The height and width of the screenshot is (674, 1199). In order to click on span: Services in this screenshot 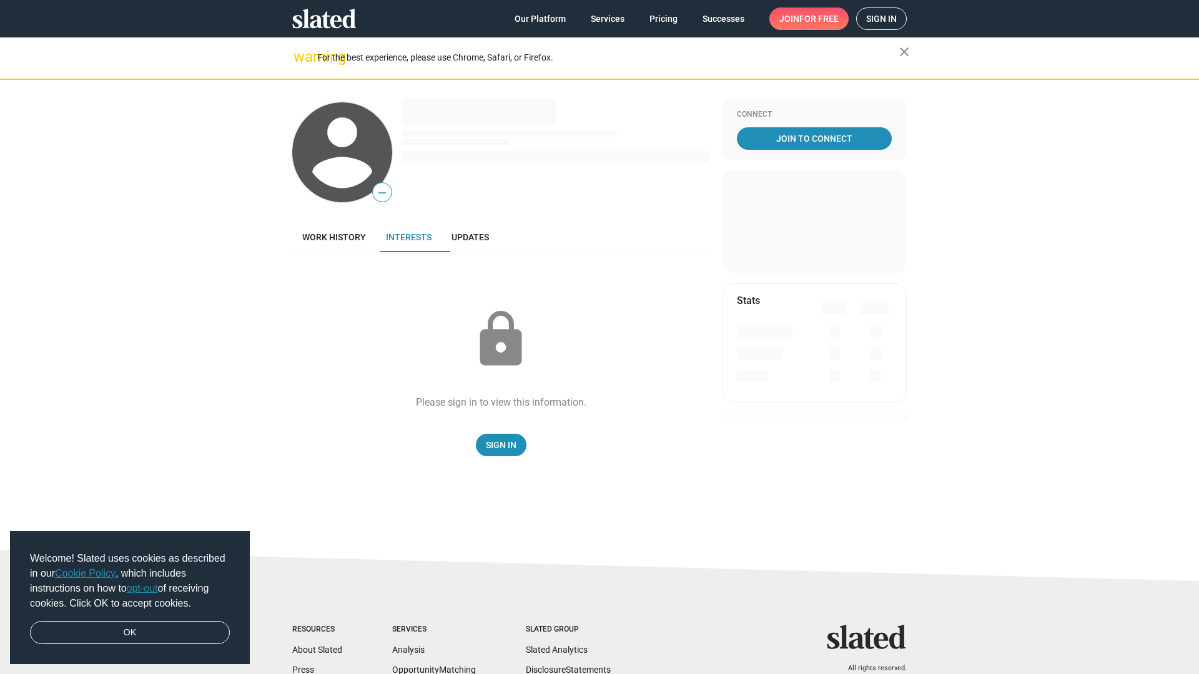, I will do `click(607, 19)`.